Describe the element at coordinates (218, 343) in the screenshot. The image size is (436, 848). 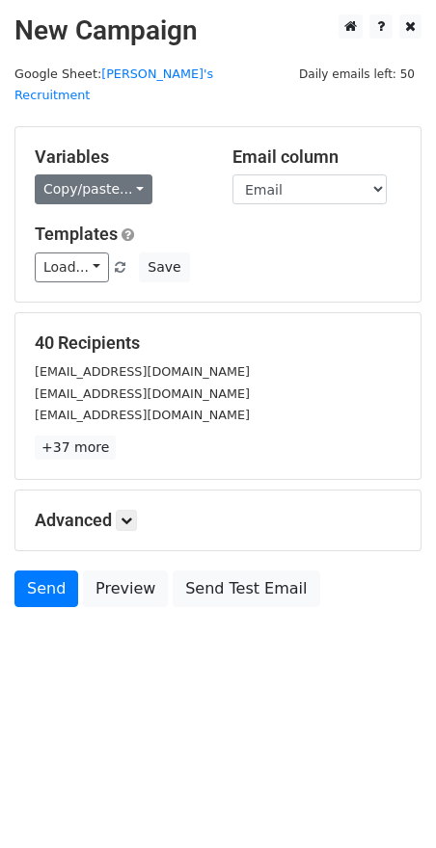
I see `h5: 40 Recipients` at that location.